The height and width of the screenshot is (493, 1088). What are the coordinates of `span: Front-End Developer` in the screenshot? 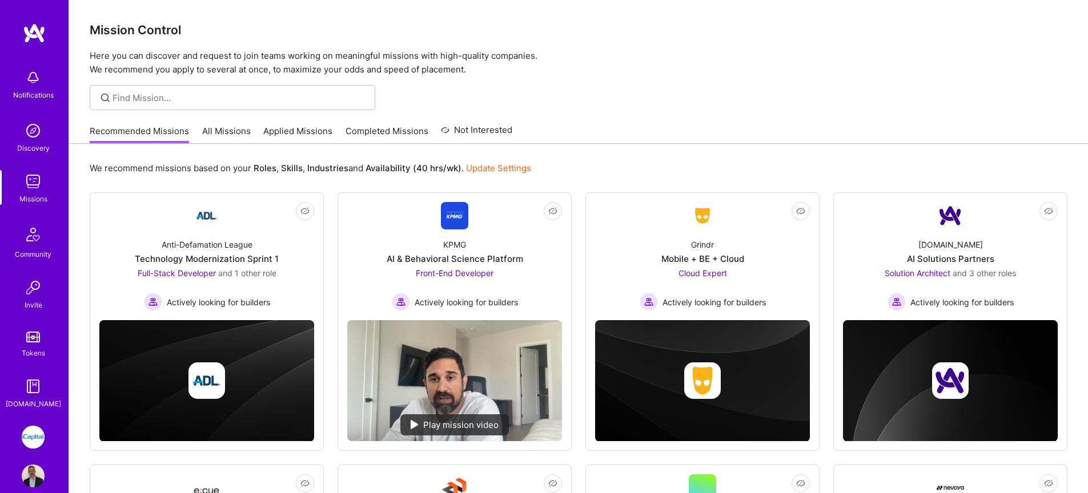 It's located at (454, 273).